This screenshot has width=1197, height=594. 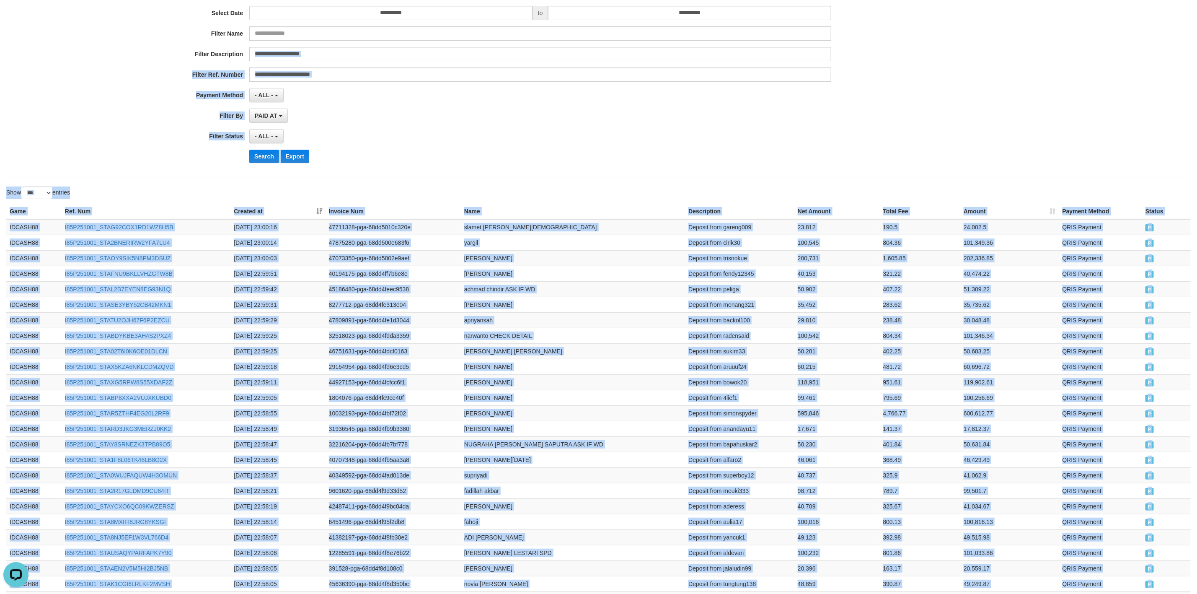 What do you see at coordinates (393, 521) in the screenshot?
I see `td: 6451496-pga-68dd4f95f2db8` at bounding box center [393, 521].